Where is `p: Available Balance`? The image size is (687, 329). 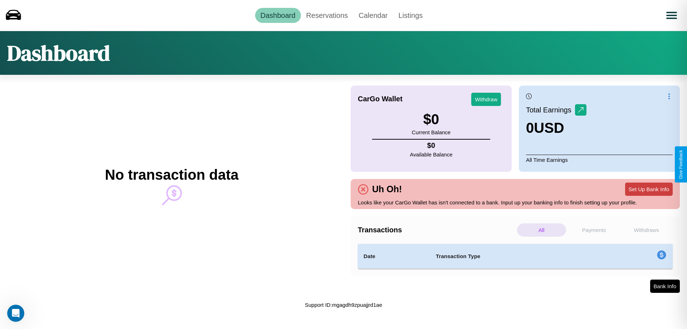
p: Available Balance is located at coordinates (431, 154).